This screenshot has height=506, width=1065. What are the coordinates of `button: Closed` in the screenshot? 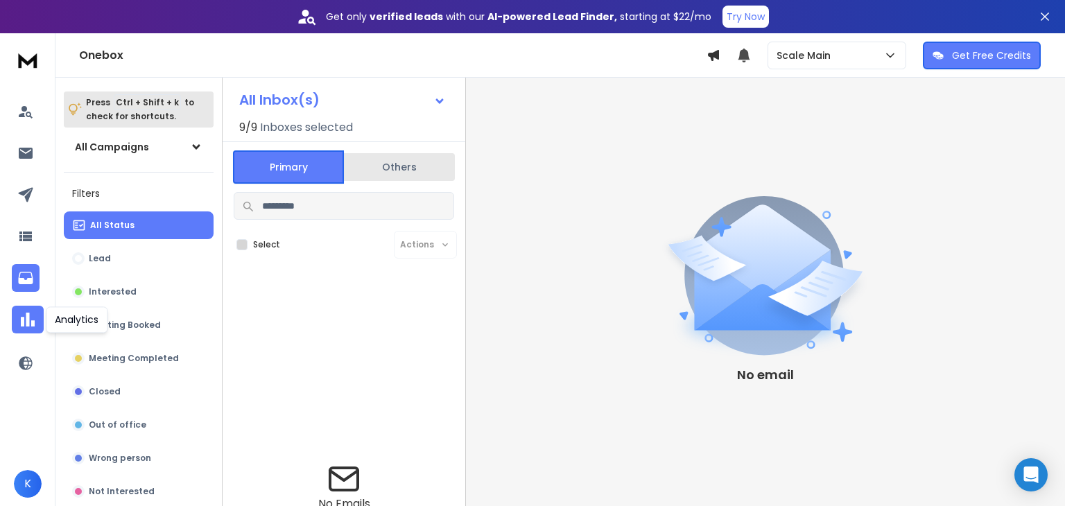 It's located at (139, 392).